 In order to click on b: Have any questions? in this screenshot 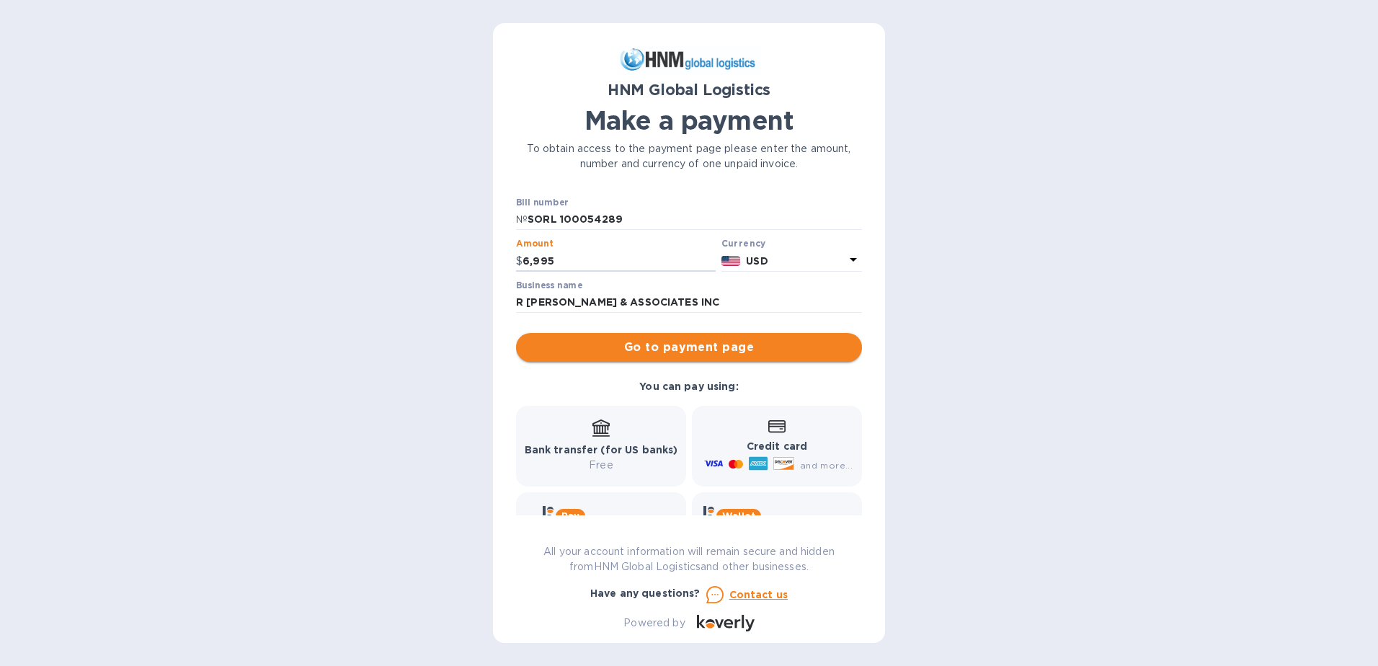, I will do `click(645, 593)`.